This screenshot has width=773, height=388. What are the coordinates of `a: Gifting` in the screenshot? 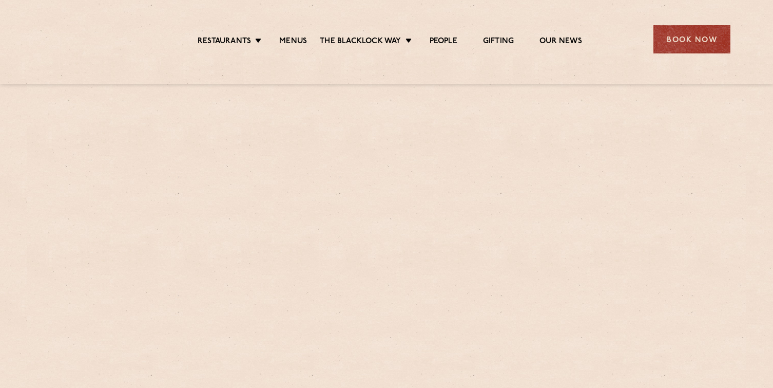 It's located at (499, 42).